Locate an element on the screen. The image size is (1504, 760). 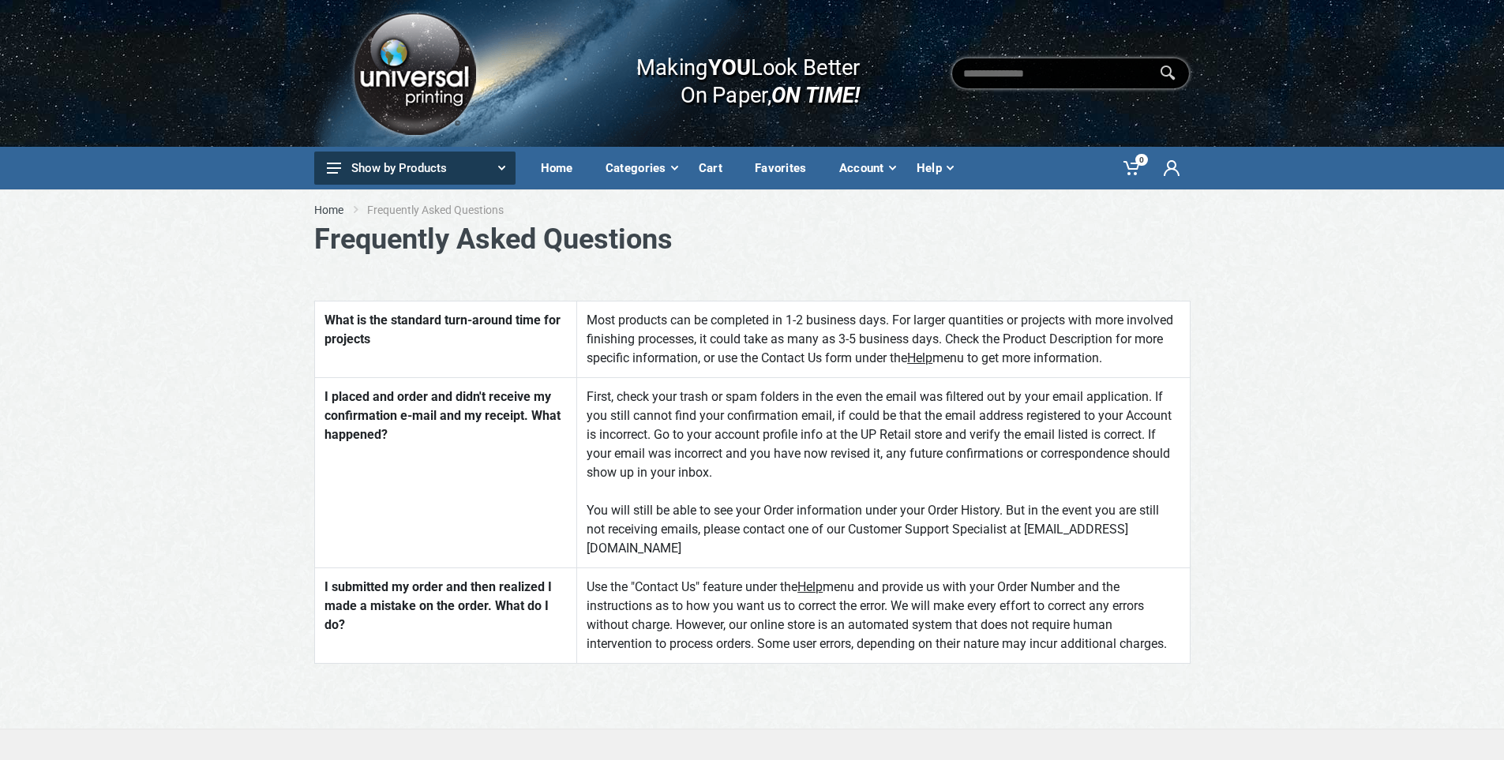
td: Most products can be completed in 1-2 business days. For larger quantities or projects with more ... is located at coordinates (883, 339).